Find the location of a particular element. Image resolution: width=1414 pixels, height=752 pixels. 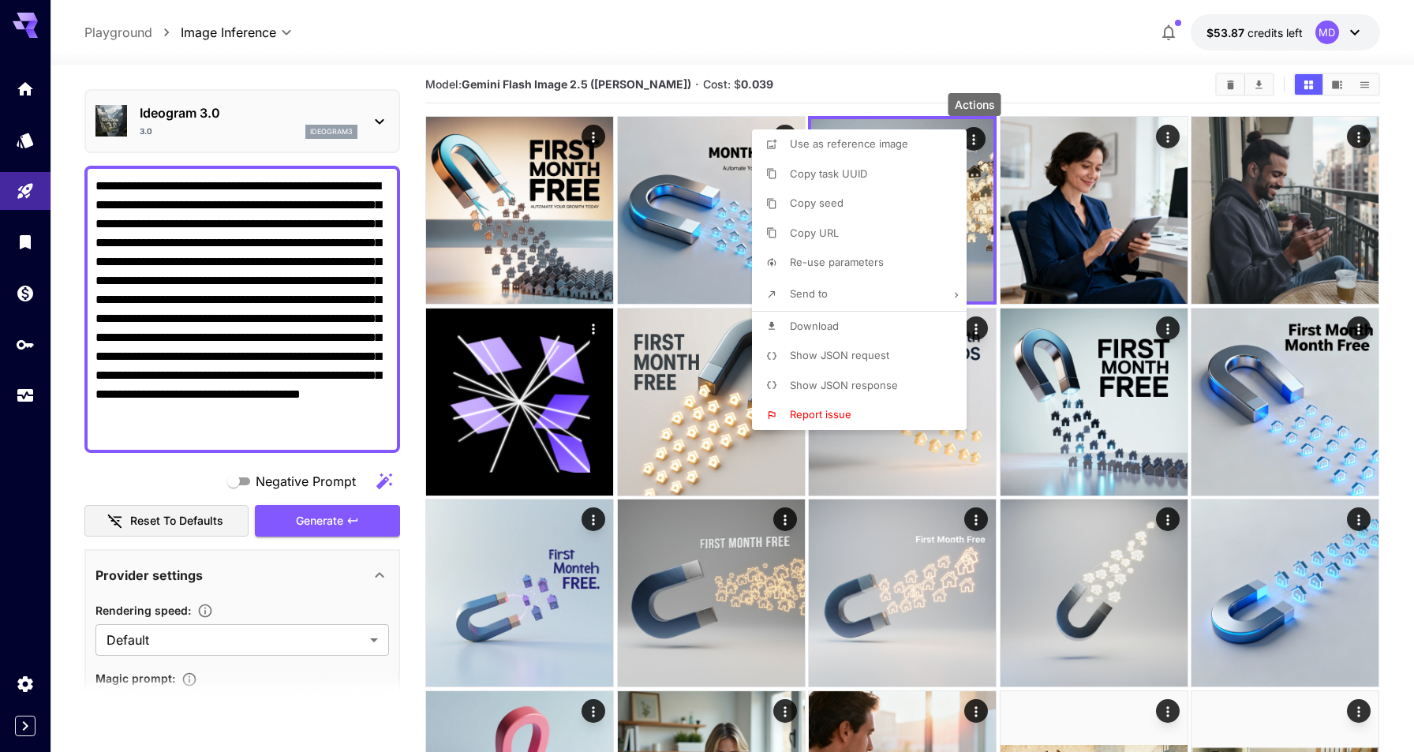

span: Copy seed is located at coordinates (817, 203).